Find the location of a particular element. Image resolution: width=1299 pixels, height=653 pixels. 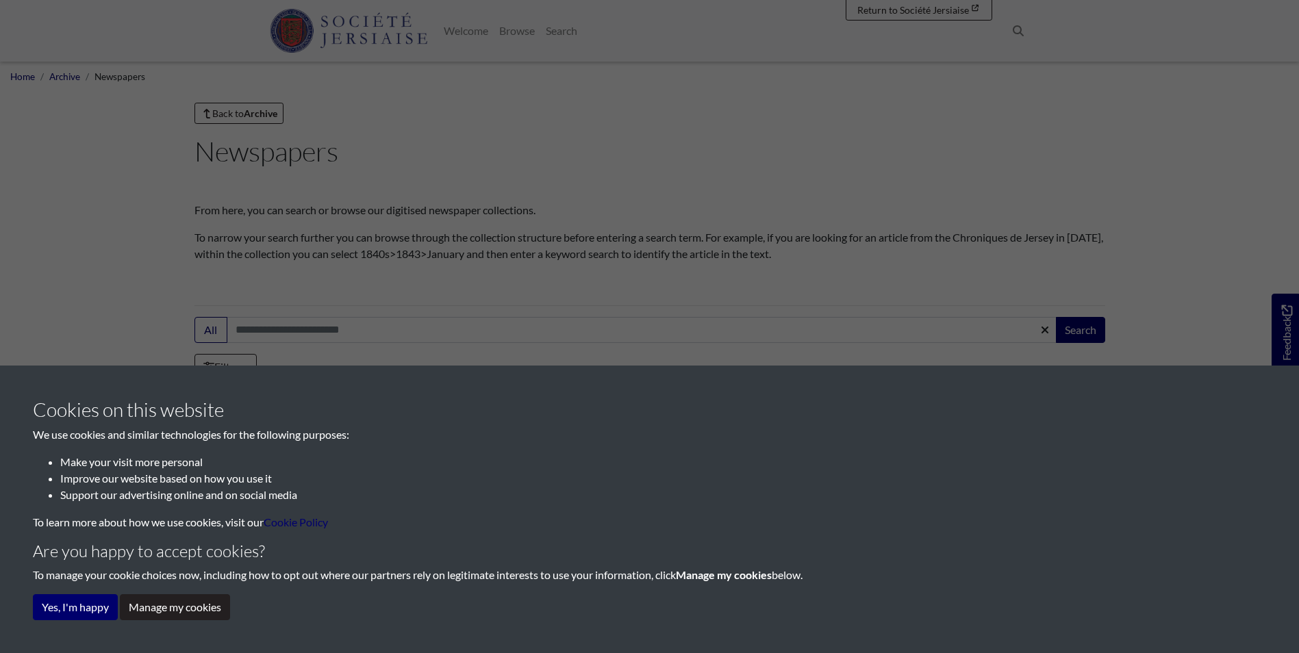

li: Support our advertising online and on social media is located at coordinates (663, 495).